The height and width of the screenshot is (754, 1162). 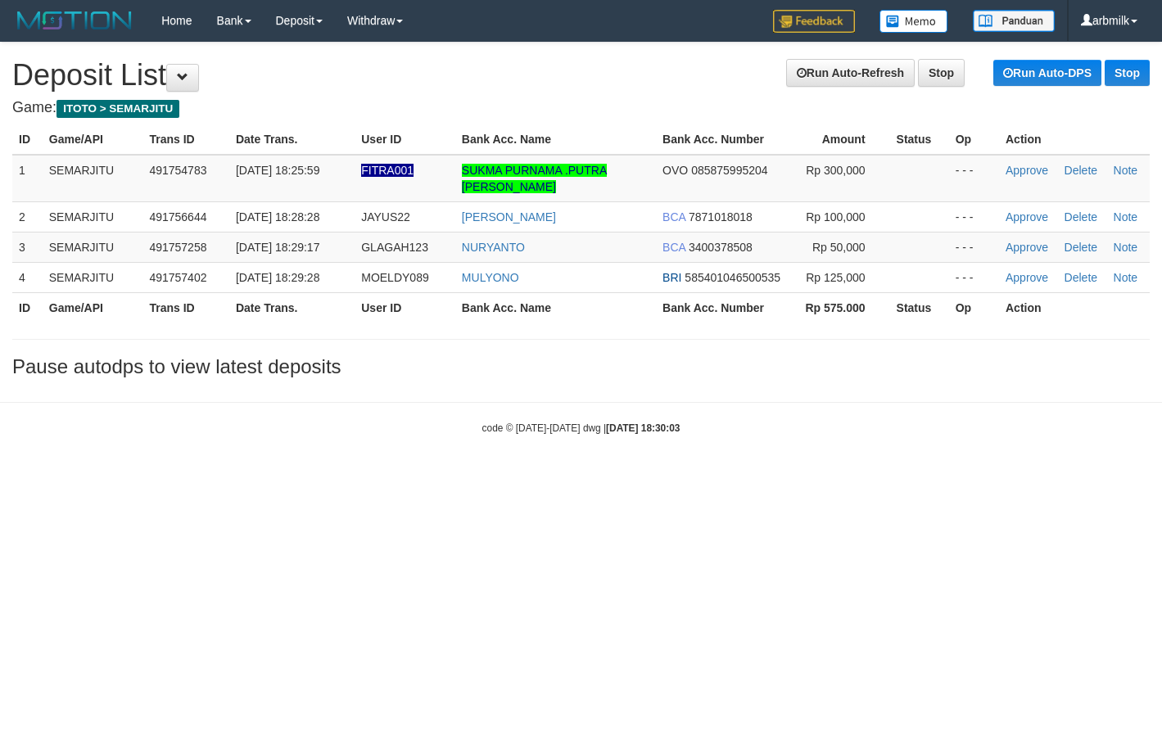 I want to click on h1: Deposit List, so click(x=581, y=75).